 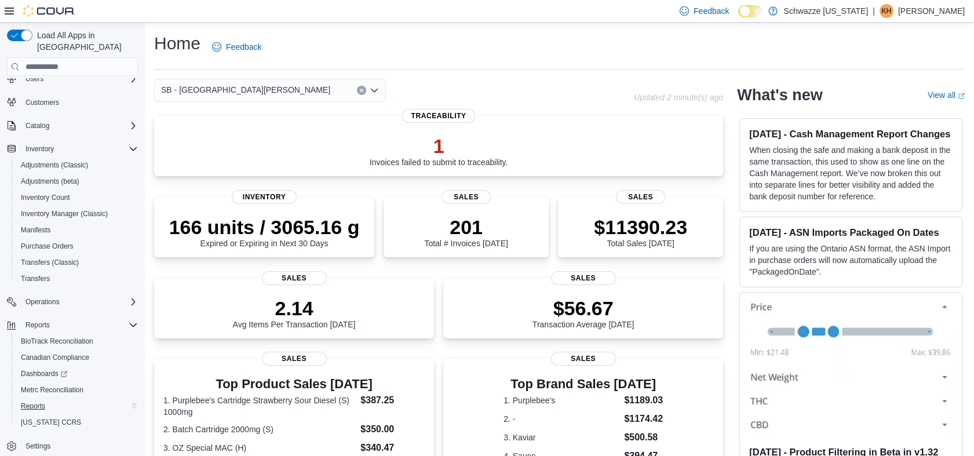 I want to click on p: If you are using the Ontario ASN format, the ASN Import in purchase orders will now automatically..., so click(x=851, y=260).